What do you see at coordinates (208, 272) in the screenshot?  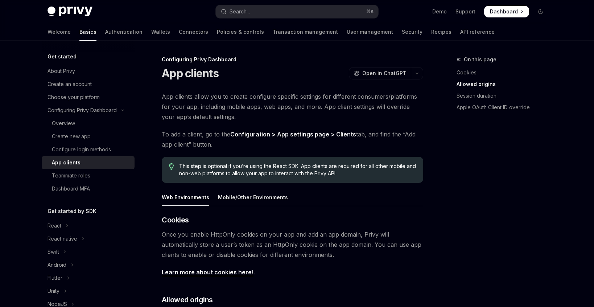 I see `a: Learn more about cookies here!` at bounding box center [208, 272].